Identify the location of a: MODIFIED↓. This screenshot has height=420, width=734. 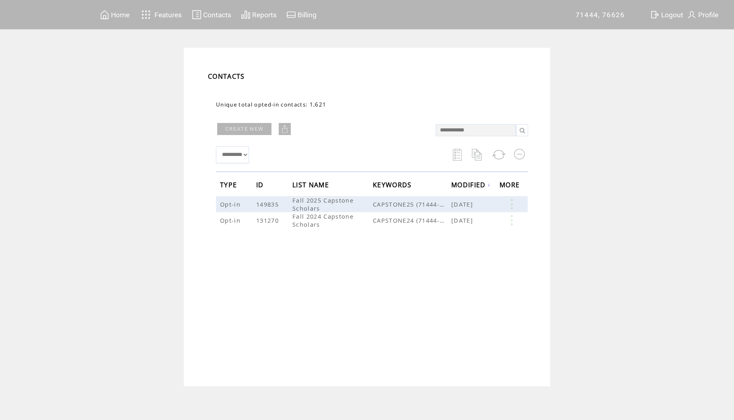
(471, 185).